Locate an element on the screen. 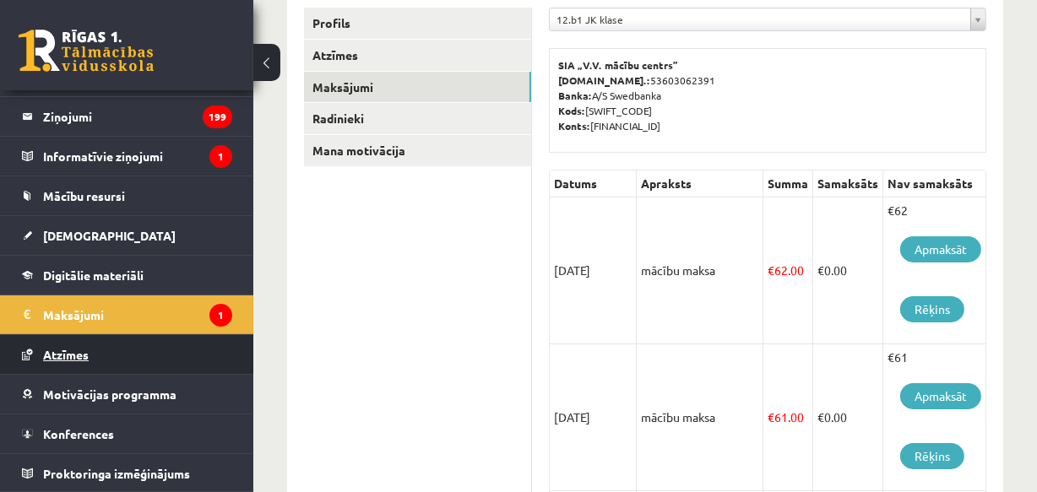  th: Samaksāts is located at coordinates (848, 184).